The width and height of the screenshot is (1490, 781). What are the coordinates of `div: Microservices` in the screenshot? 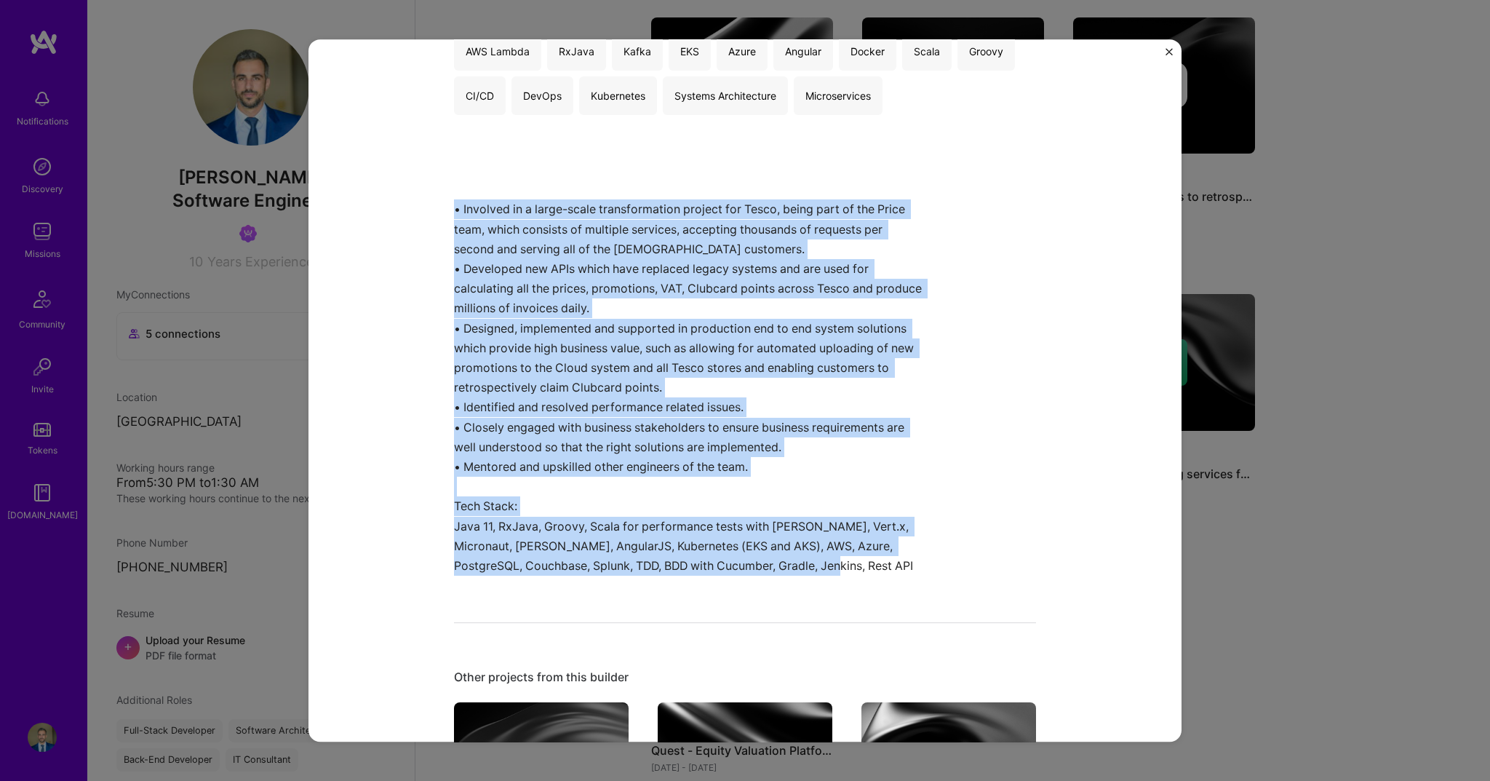 It's located at (838, 95).